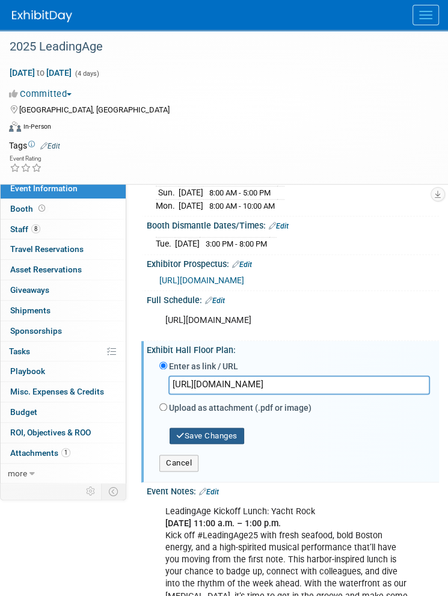 The image size is (448, 596). Describe the element at coordinates (63, 432) in the screenshot. I see `a: ROI, Objectives & ROO` at that location.